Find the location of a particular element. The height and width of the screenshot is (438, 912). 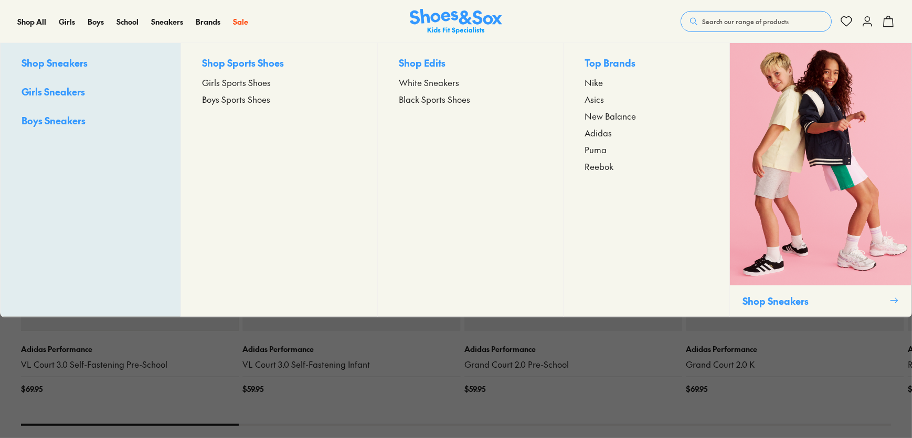

a: Sneakers is located at coordinates (167, 22).